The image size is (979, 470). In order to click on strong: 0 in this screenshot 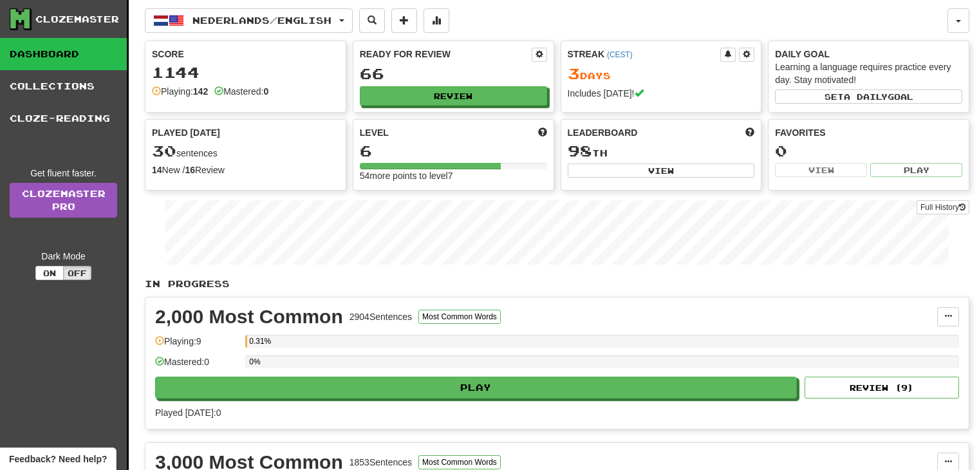, I will do `click(266, 91)`.